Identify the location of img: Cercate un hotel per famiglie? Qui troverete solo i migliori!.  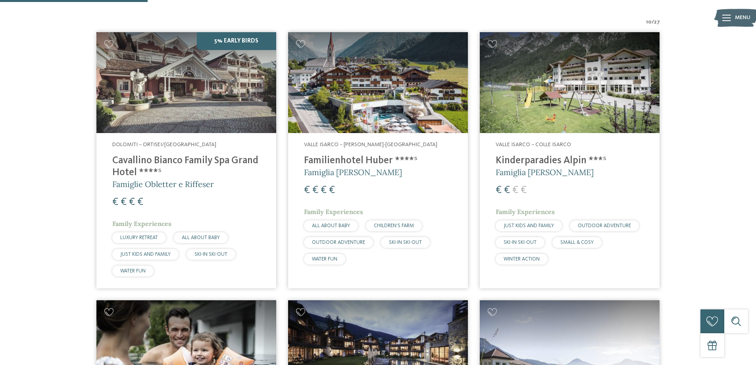
(378, 83).